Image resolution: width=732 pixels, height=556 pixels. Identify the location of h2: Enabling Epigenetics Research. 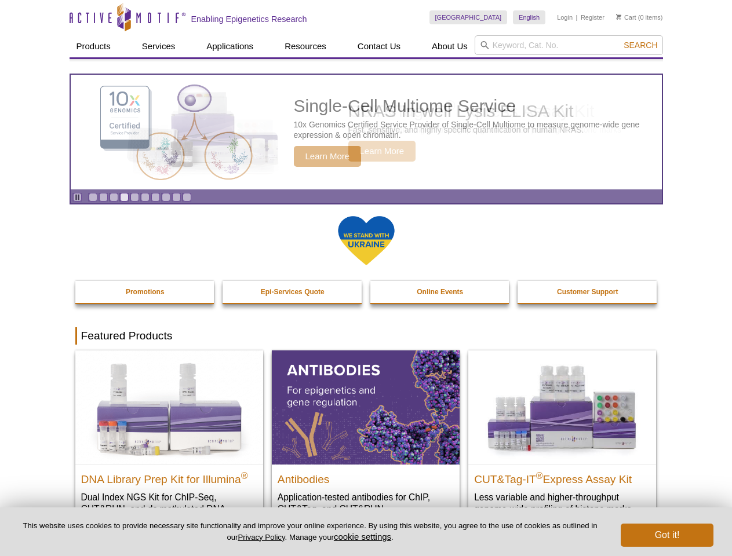
(249, 19).